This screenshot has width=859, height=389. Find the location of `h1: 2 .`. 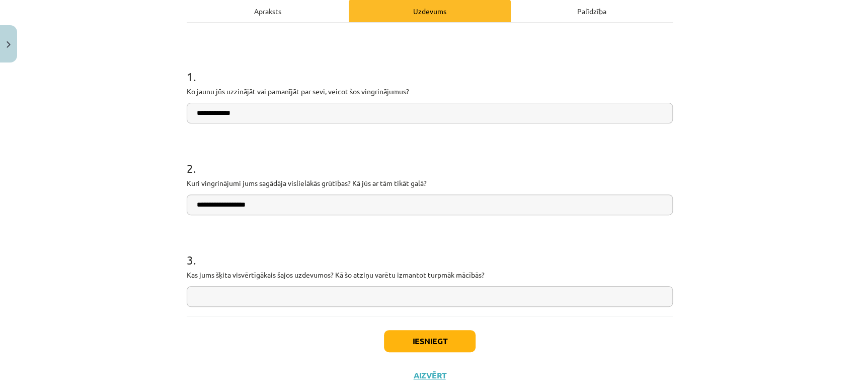

h1: 2 . is located at coordinates (430, 159).